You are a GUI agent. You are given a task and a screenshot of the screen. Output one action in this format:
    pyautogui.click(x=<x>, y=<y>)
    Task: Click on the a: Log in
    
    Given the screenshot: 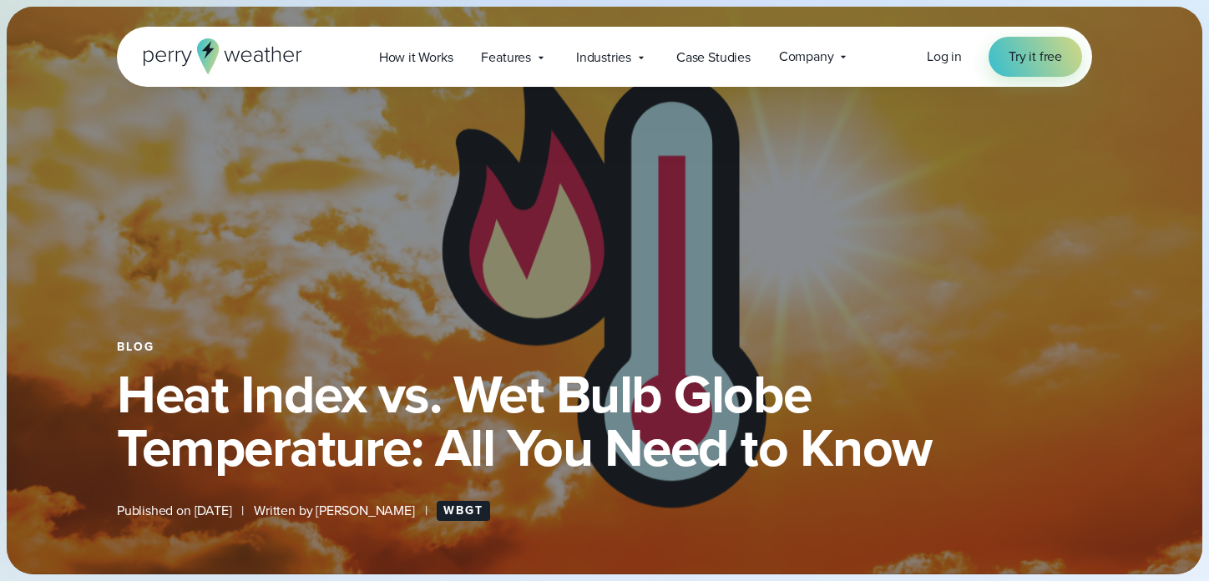 What is the action you would take?
    pyautogui.click(x=945, y=57)
    